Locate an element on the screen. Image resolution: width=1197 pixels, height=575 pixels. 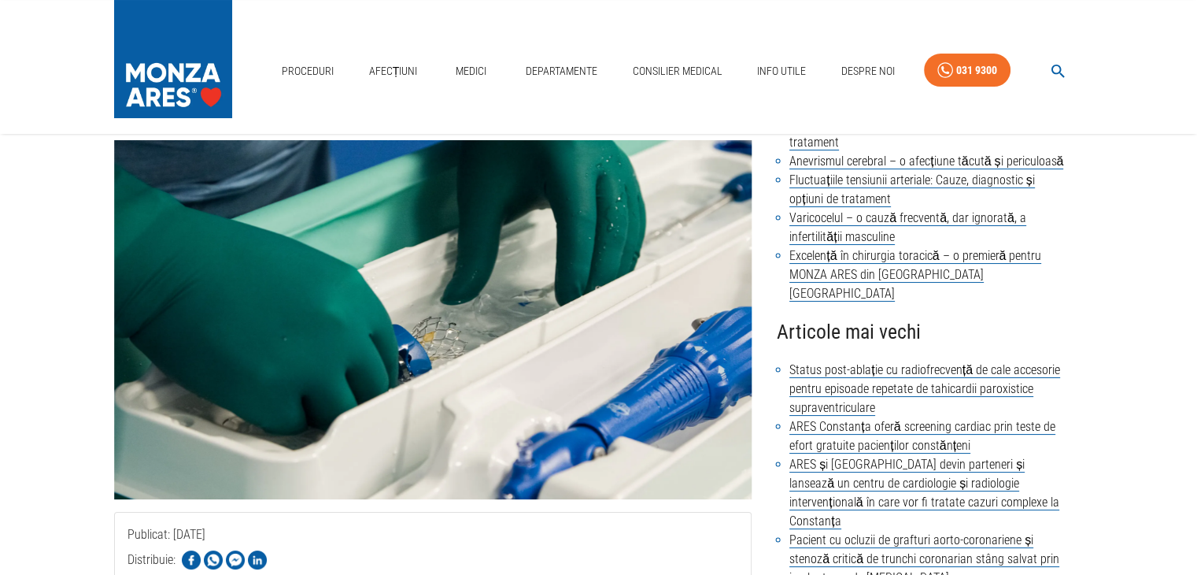
a: Consilier Medical is located at coordinates (677, 71).